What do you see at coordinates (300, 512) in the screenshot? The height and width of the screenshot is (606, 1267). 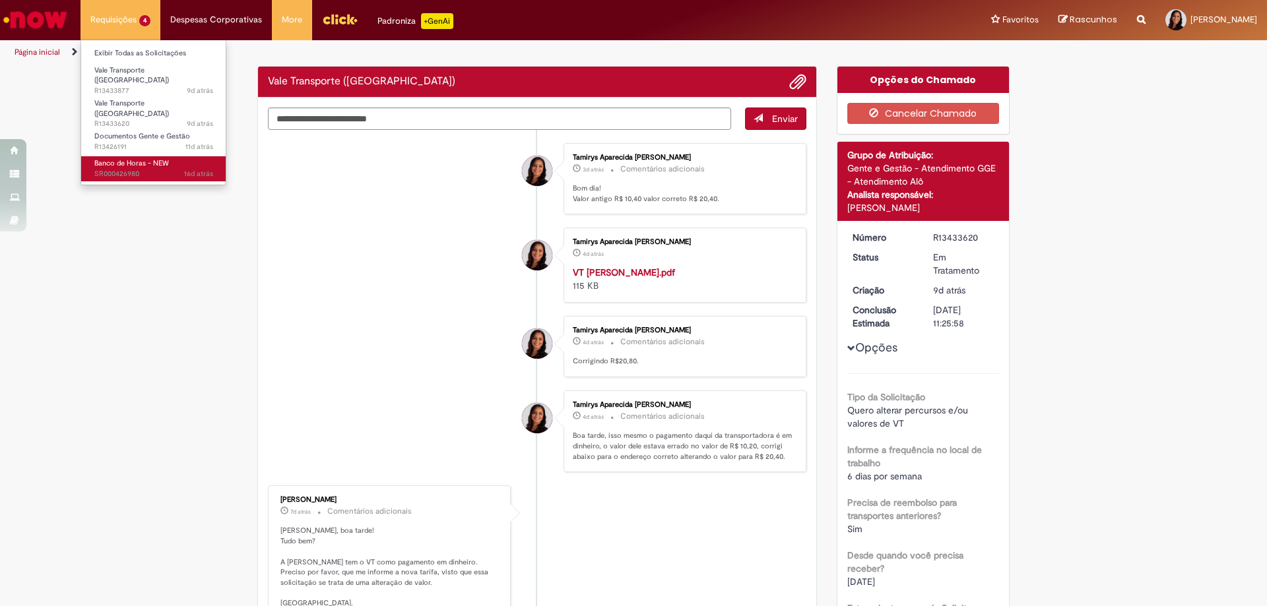 I see `span: 7d atrás` at bounding box center [300, 512].